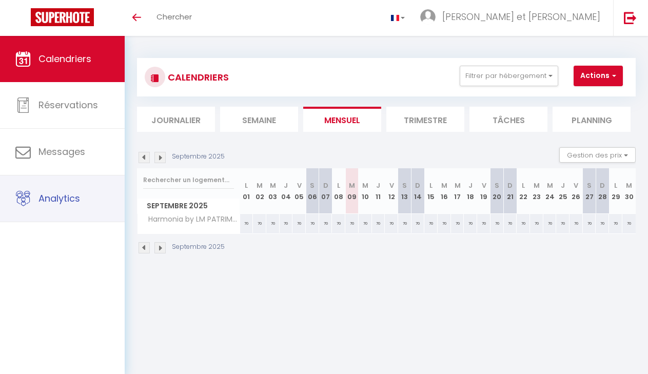 This screenshot has width=648, height=374. I want to click on th: 22, so click(524, 191).